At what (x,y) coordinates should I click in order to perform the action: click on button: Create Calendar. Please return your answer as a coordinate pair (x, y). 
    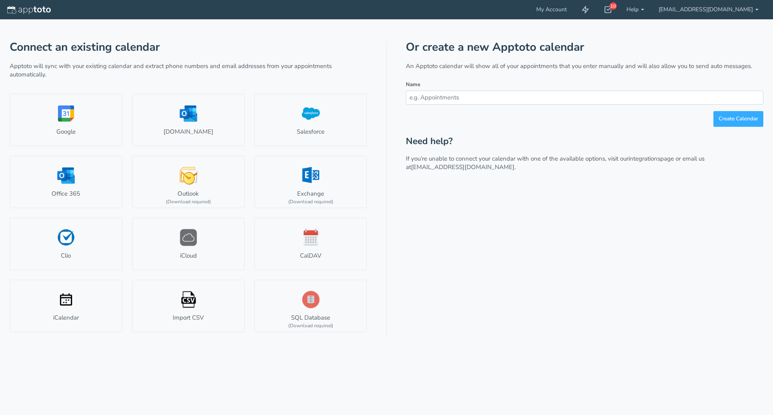
    Looking at the image, I should click on (738, 119).